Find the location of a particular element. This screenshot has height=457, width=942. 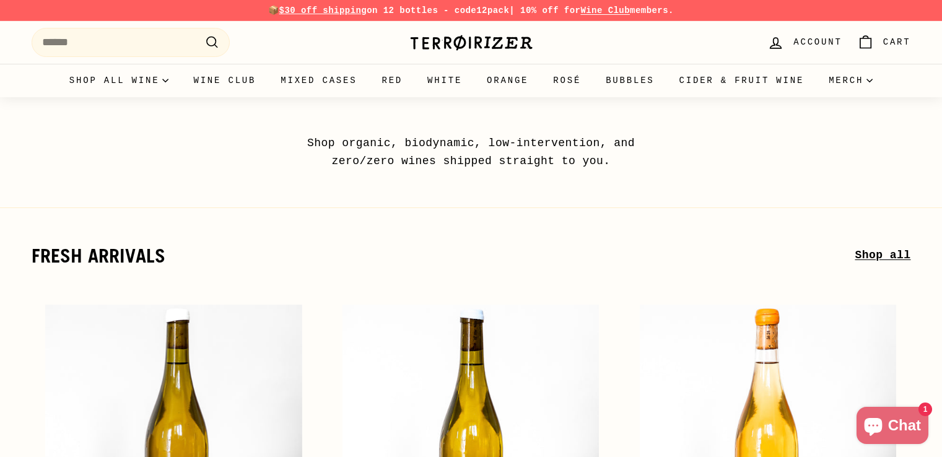

span: Cart is located at coordinates (896, 42).